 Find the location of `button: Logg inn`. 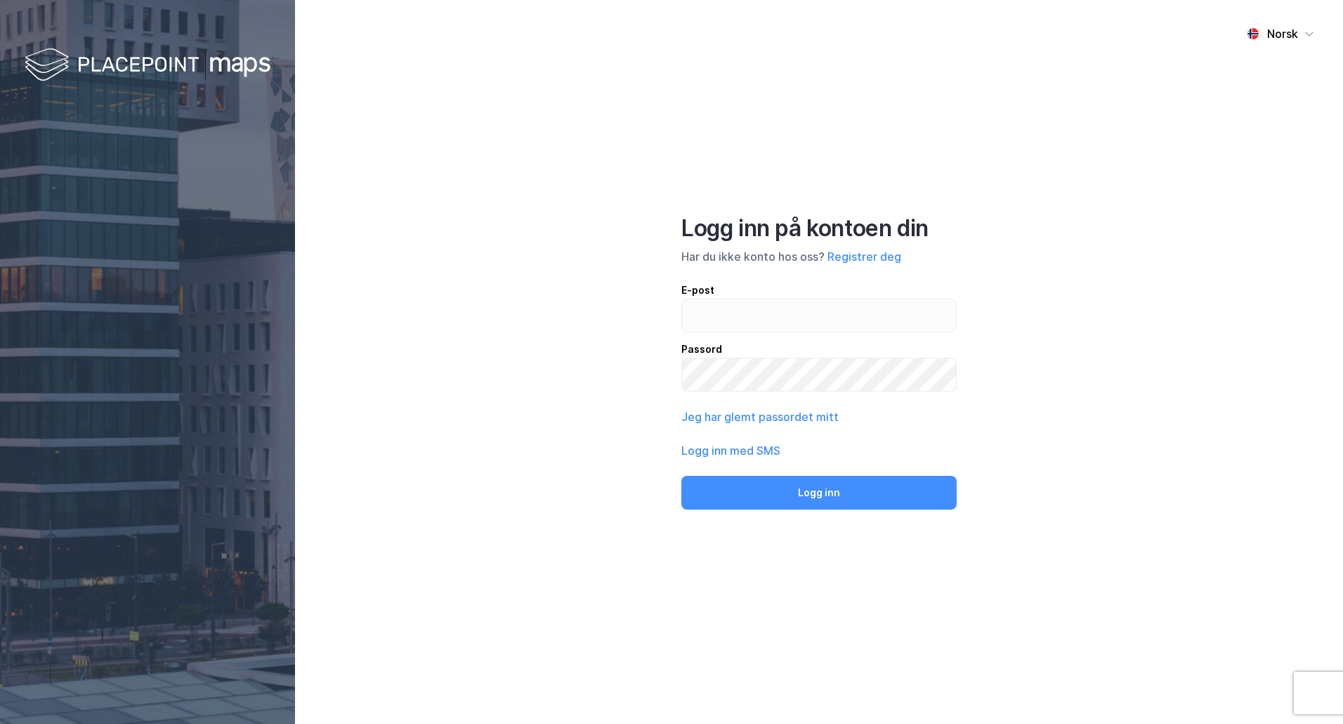

button: Logg inn is located at coordinates (819, 492).